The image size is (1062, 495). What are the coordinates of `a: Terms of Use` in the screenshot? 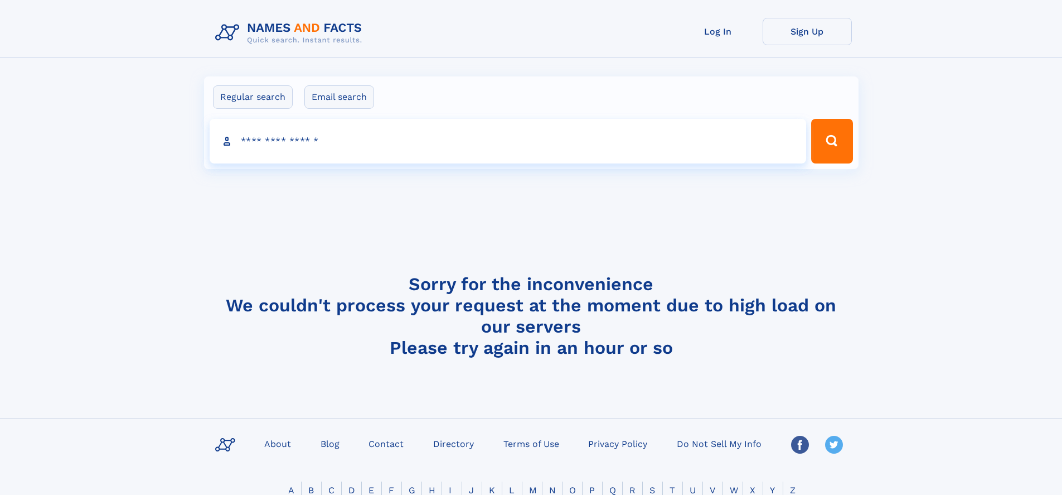 It's located at (531, 443).